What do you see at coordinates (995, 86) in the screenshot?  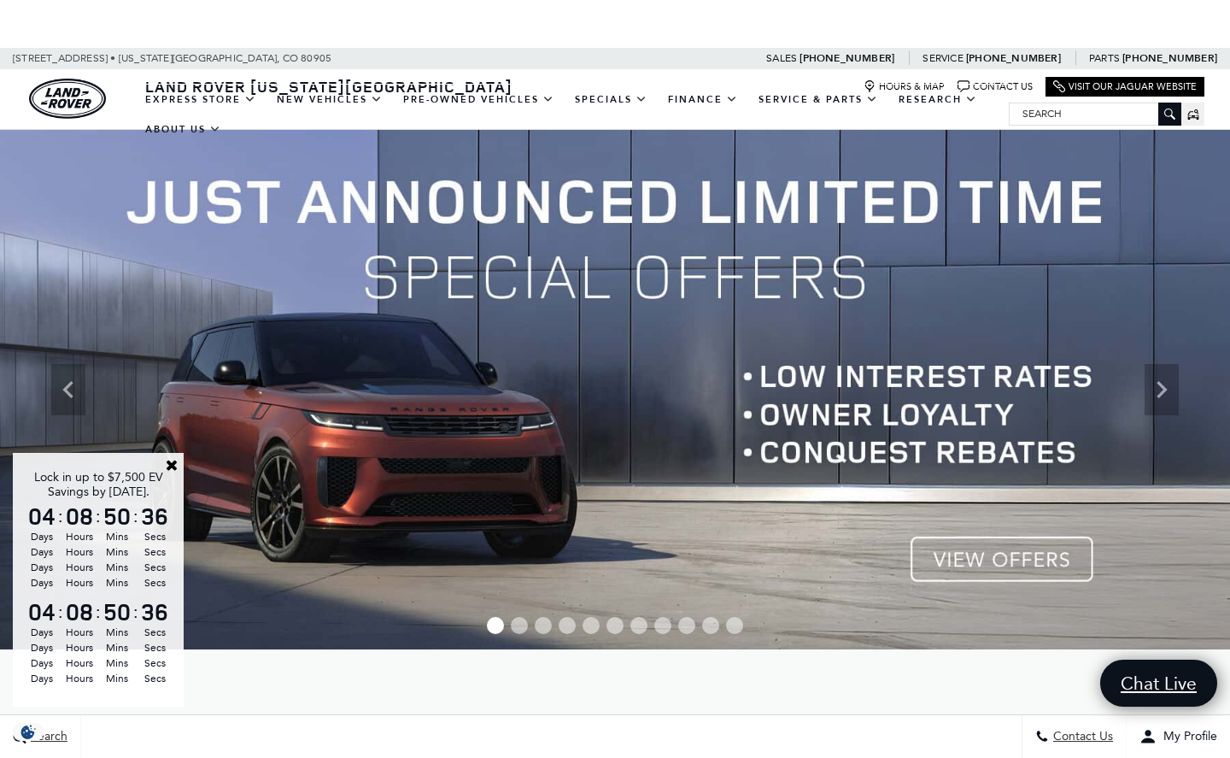 I see `a: Contact Us` at bounding box center [995, 86].